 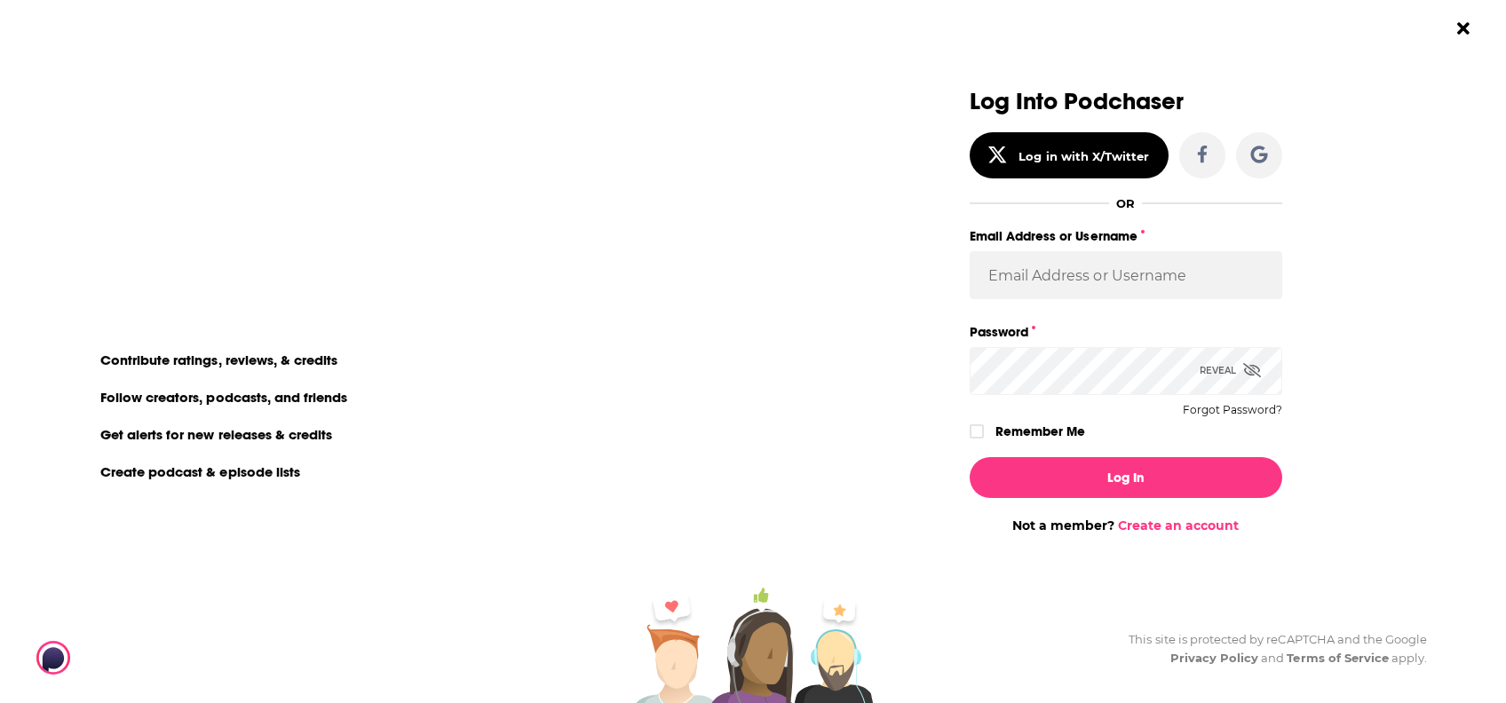 What do you see at coordinates (1230, 370) in the screenshot?
I see `div: Reveal` at bounding box center [1230, 370].